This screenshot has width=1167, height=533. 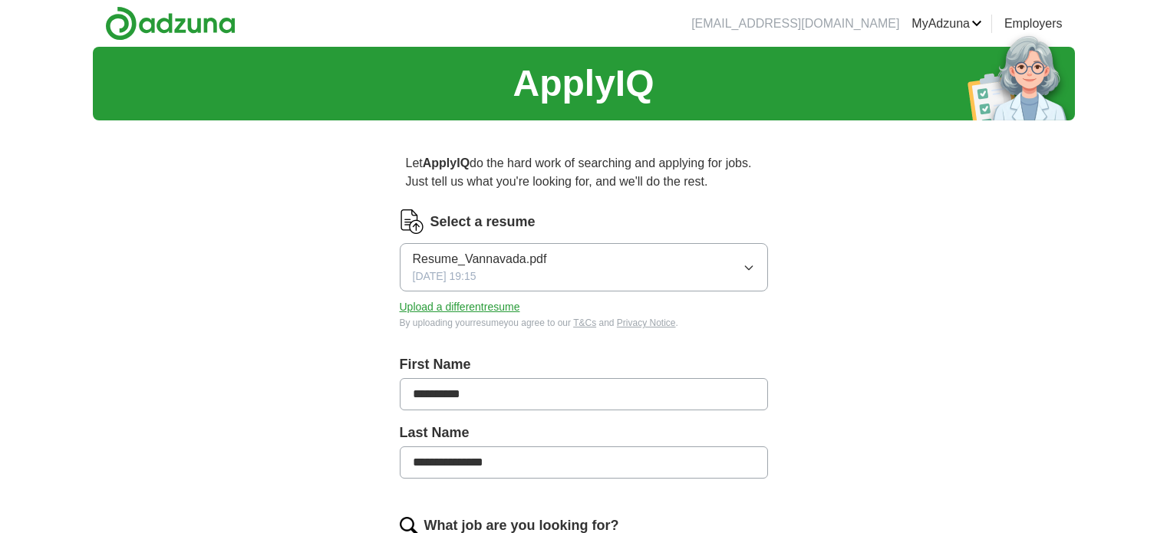 I want to click on label: Last Name, so click(x=584, y=433).